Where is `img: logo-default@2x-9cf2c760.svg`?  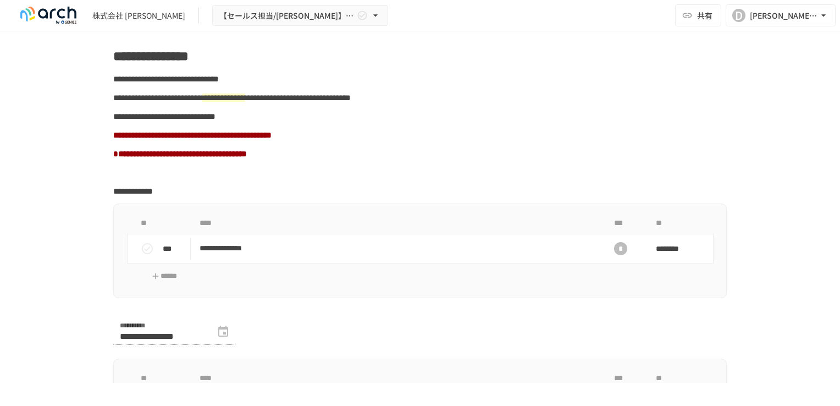 img: logo-default@2x-9cf2c760.svg is located at coordinates (48, 15).